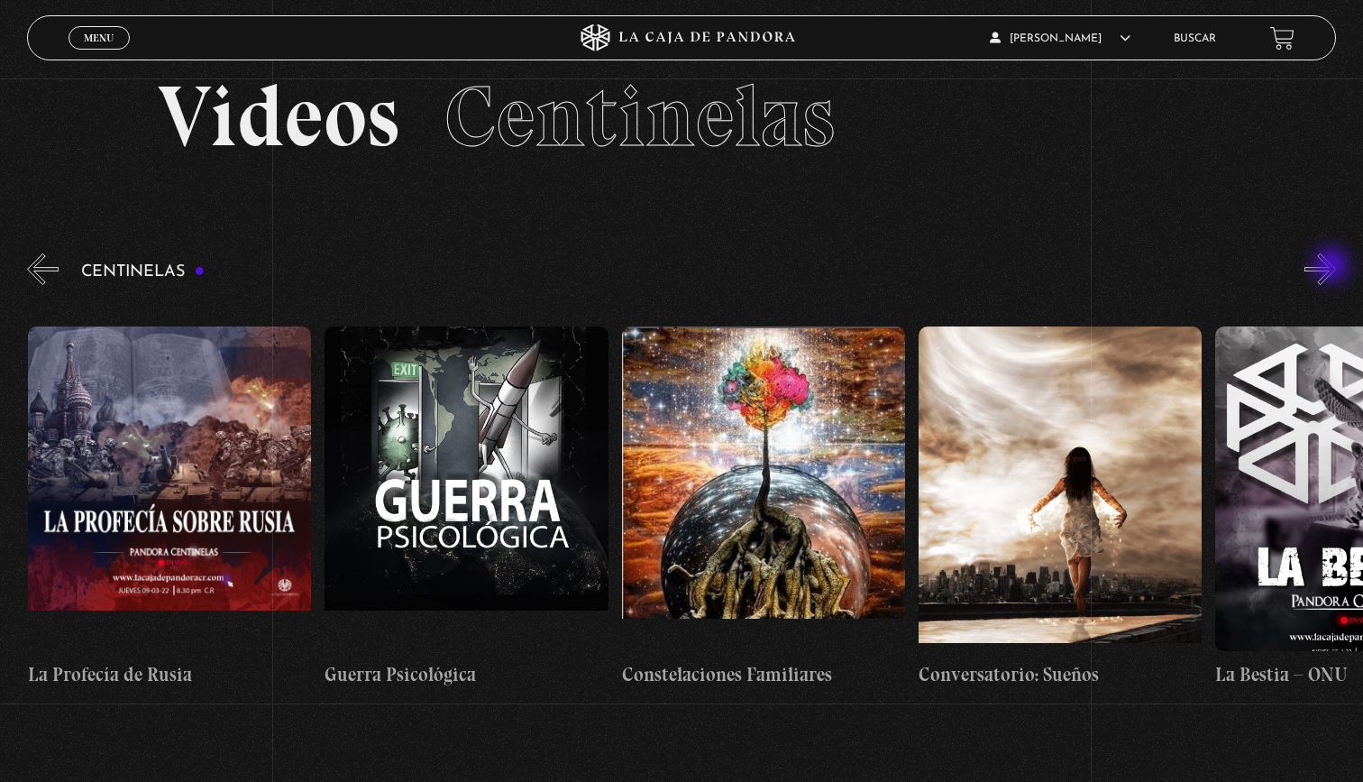 This screenshot has height=782, width=1363. I want to click on span: Centinelas, so click(639, 116).